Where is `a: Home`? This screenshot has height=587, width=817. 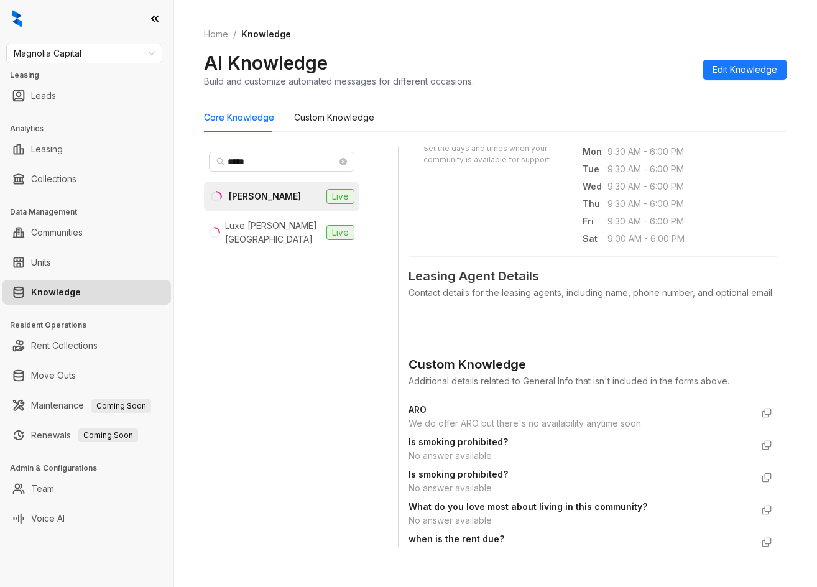
a: Home is located at coordinates (216, 34).